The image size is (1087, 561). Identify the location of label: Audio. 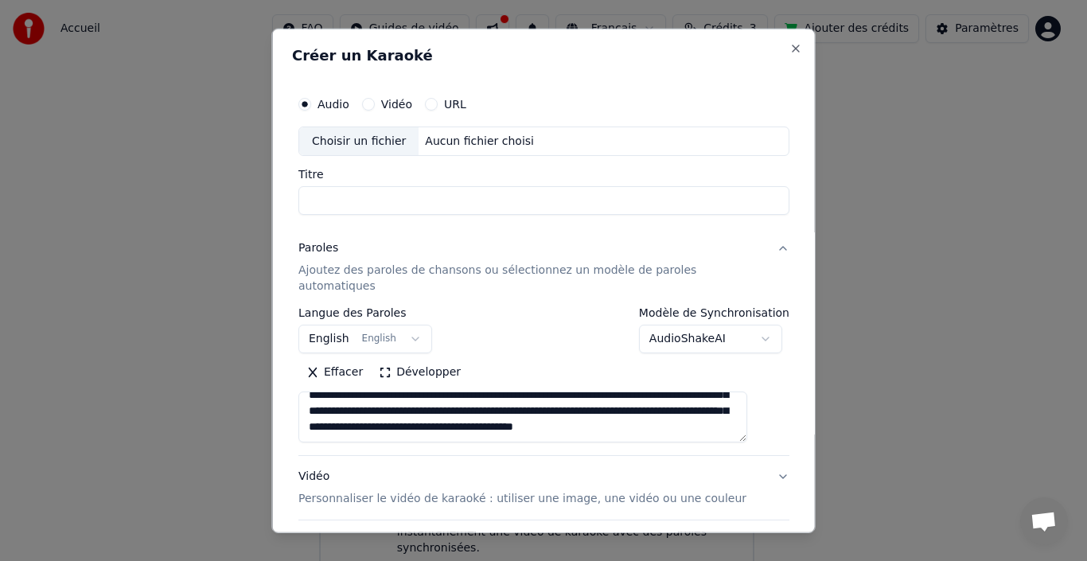
(333, 103).